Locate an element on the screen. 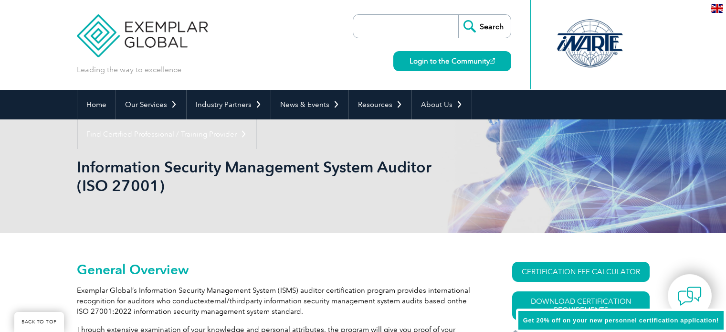  a: Find Certified Professional / Training Provider is located at coordinates (167, 134).